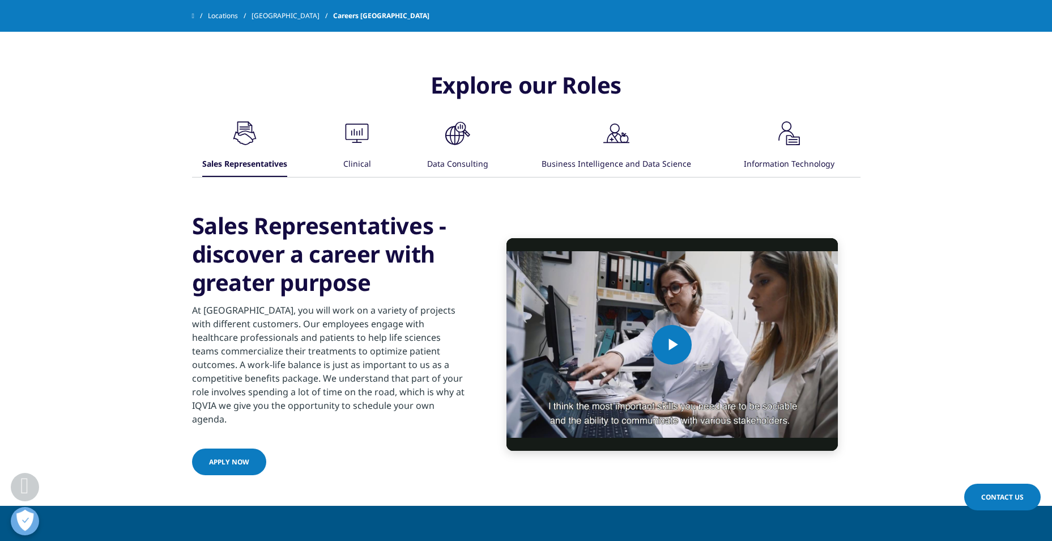 This screenshot has height=541, width=1052. Describe the element at coordinates (1003, 496) in the screenshot. I see `span: Contact Us` at that location.